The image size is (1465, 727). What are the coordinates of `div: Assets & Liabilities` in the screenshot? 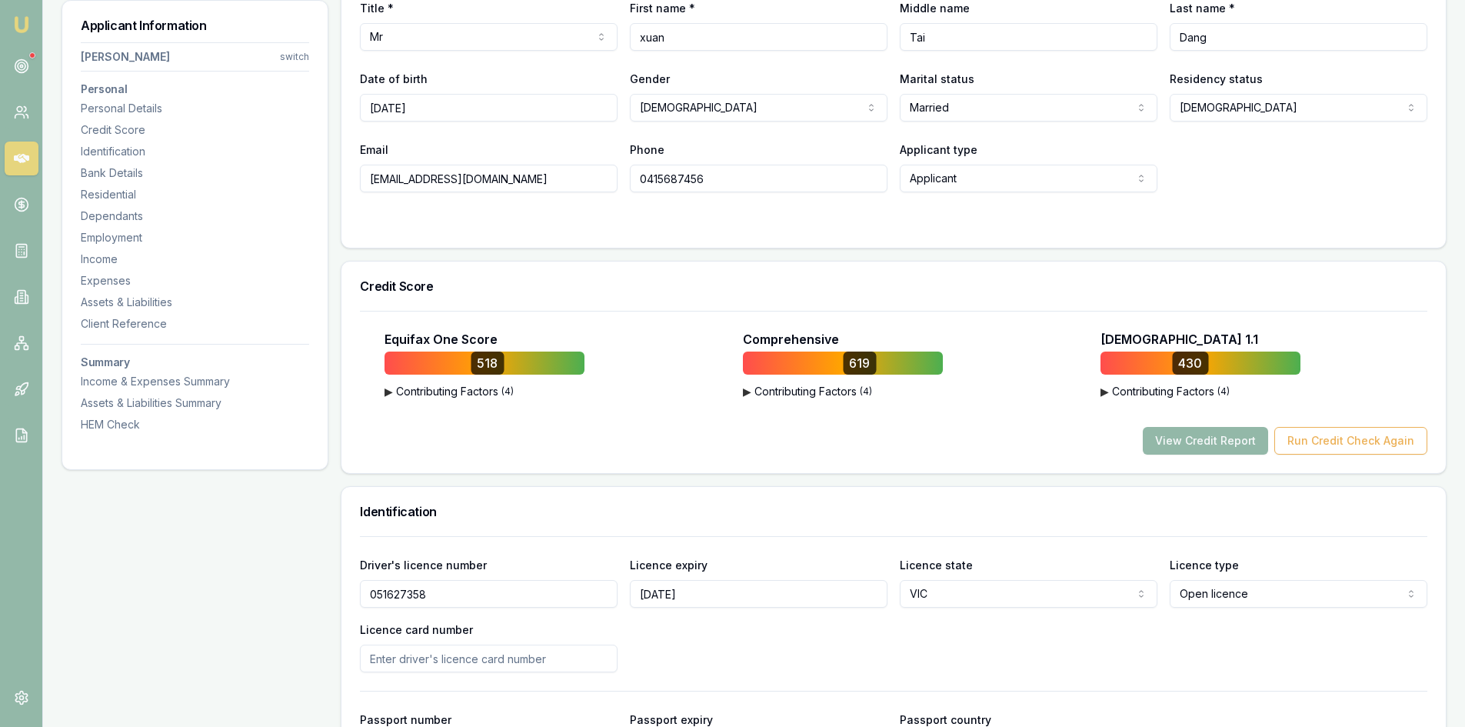 It's located at (195, 302).